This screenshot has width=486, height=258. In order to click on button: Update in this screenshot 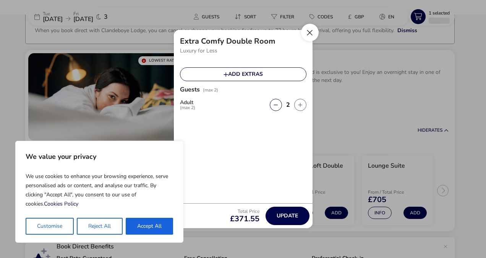, I will do `click(287, 216)`.